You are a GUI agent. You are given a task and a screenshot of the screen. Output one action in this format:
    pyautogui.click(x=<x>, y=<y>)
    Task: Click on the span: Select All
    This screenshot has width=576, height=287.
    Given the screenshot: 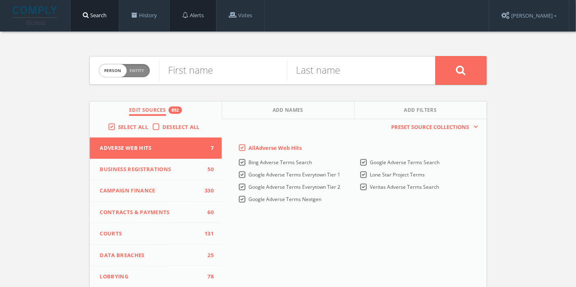 What is the action you would take?
    pyautogui.click(x=133, y=127)
    